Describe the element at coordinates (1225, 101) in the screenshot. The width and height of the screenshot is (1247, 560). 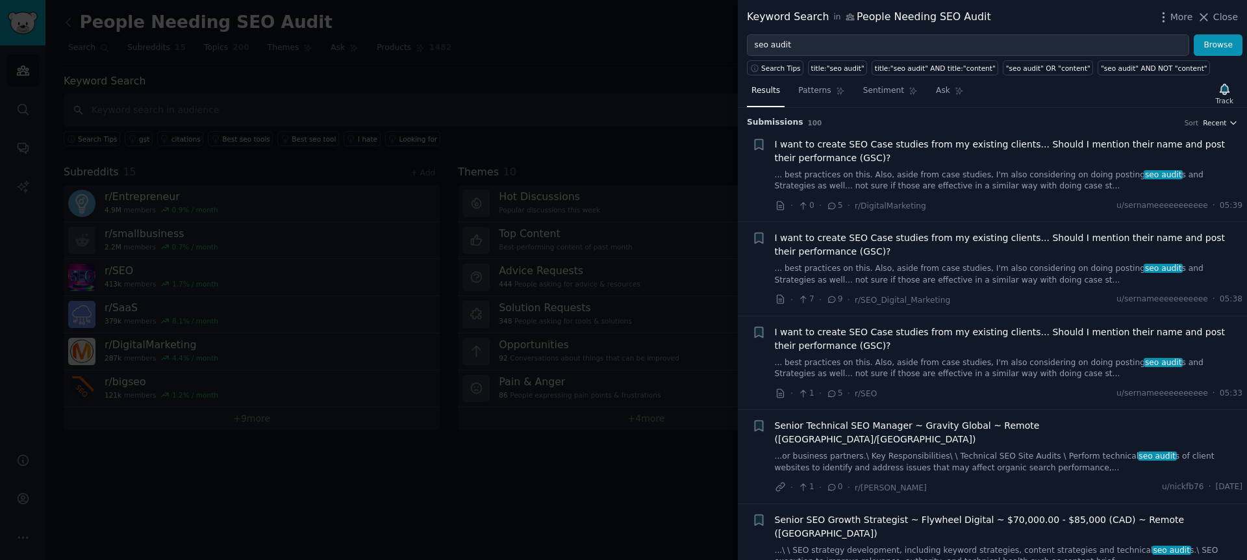
I see `div: Track` at that location.